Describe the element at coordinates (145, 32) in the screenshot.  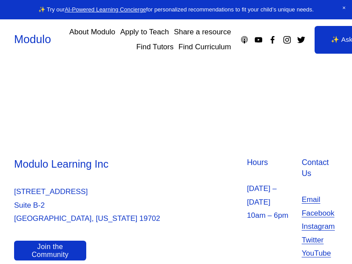
I see `a: Apply to Teach` at that location.